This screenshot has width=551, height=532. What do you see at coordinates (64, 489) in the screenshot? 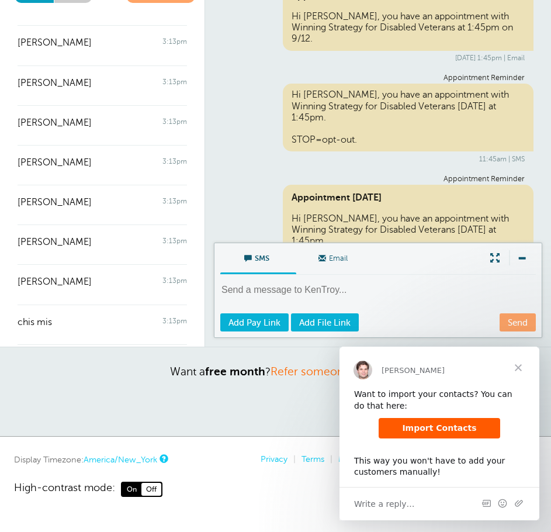
I see `span: High-contrast mode:` at bounding box center [64, 489].